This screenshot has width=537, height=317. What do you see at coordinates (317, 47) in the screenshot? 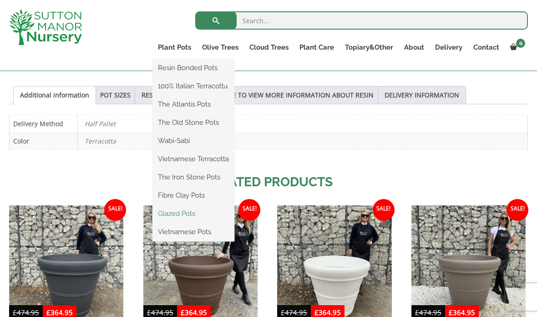
I see `a: Plant Care` at bounding box center [317, 47].